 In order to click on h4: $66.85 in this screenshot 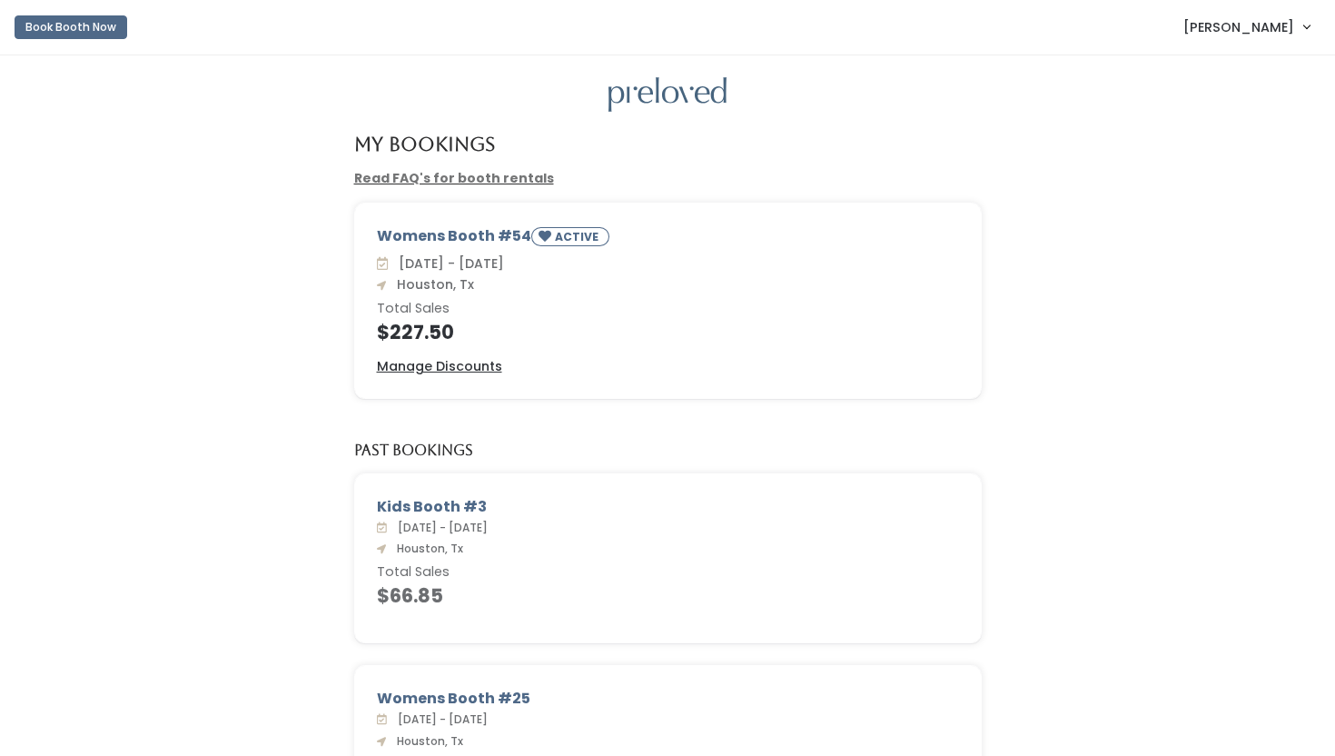, I will do `click(668, 595)`.